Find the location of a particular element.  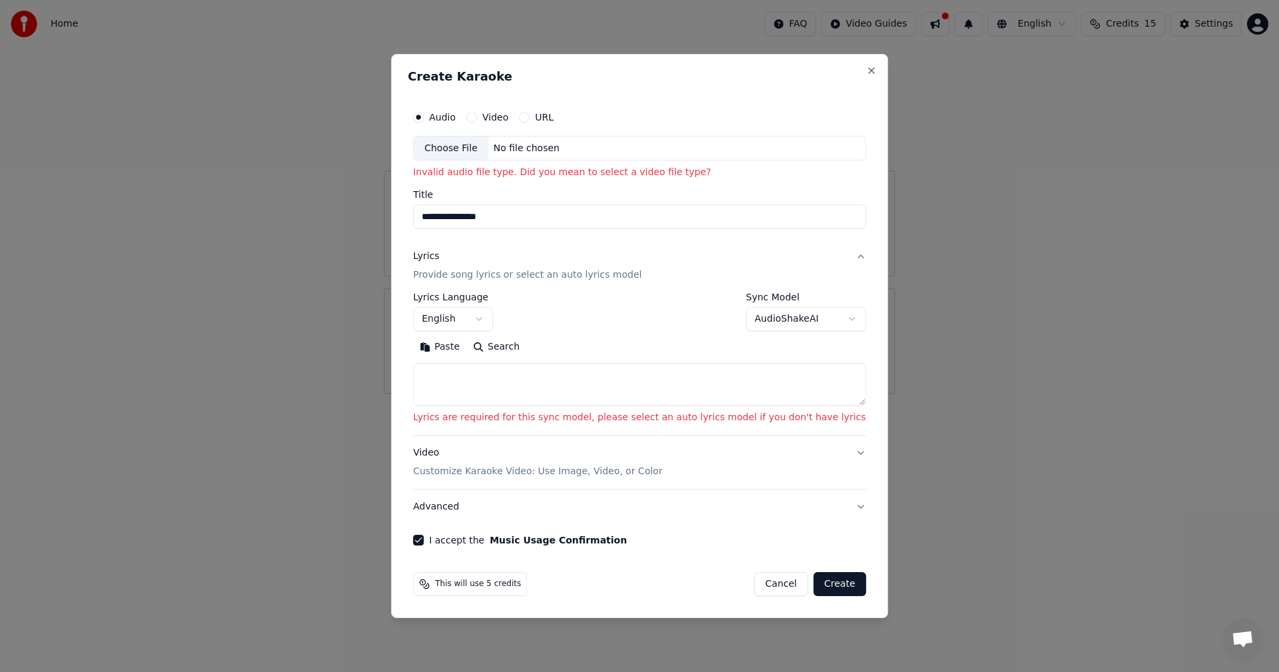

button: Advanced is located at coordinates (639, 507).